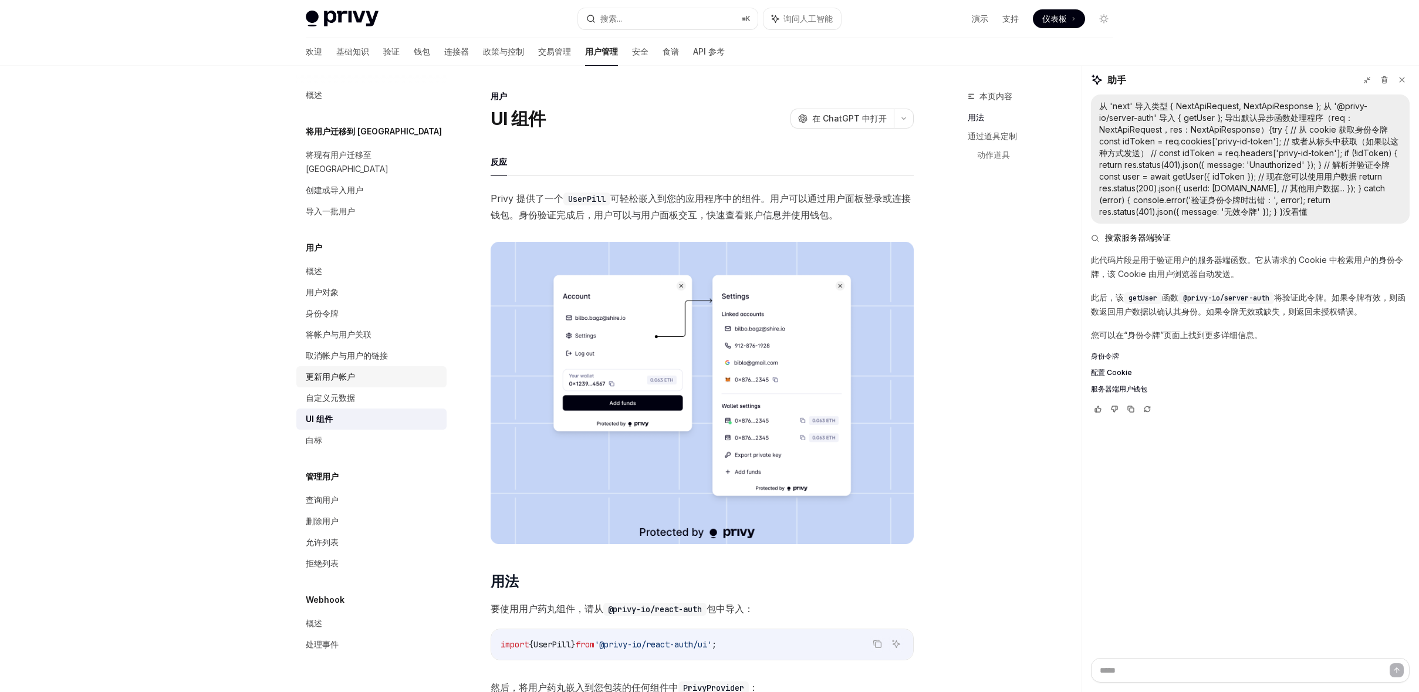 The width and height of the screenshot is (1419, 692). What do you see at coordinates (552, 644) in the screenshot?
I see `span: UserPill` at bounding box center [552, 644].